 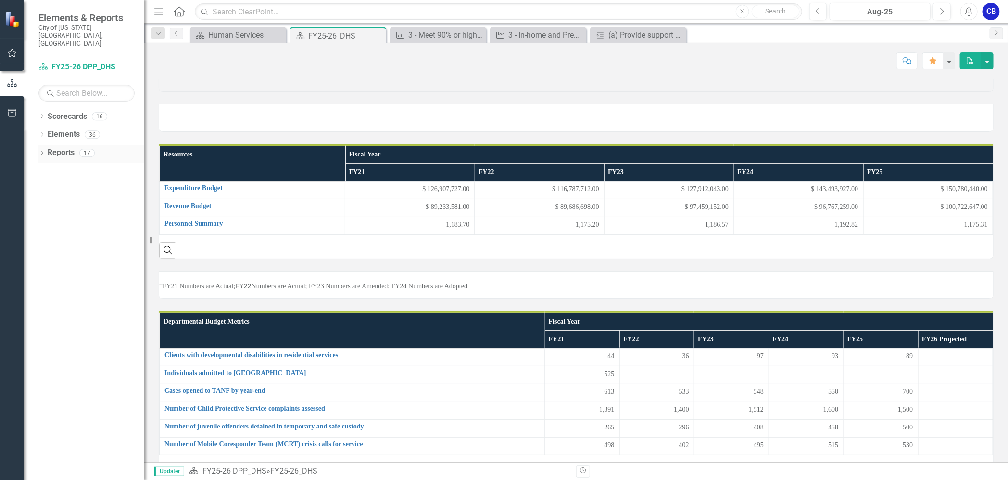 I want to click on span: $ 100,722,647.00, so click(x=965, y=207).